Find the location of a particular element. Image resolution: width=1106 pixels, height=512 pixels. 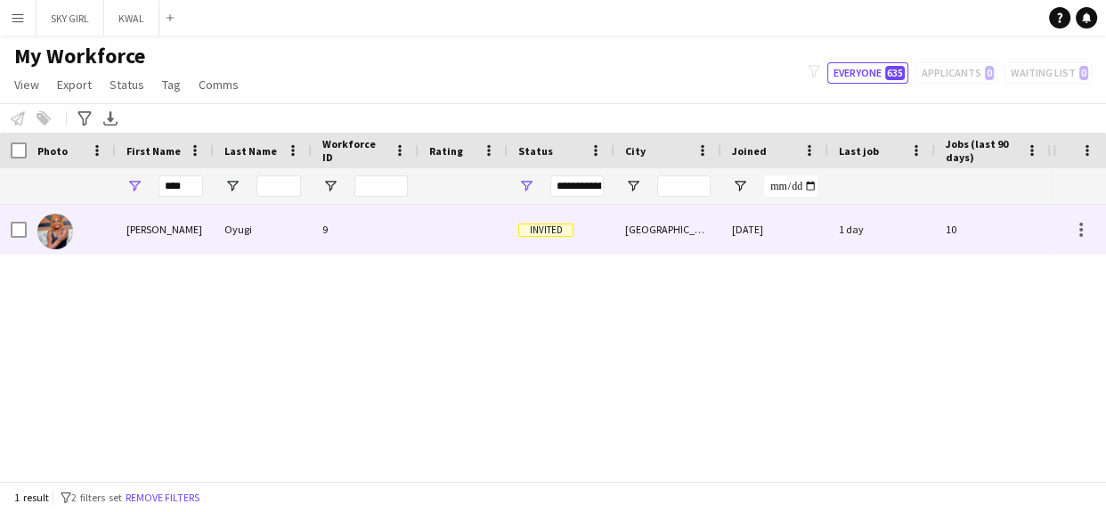

a: View is located at coordinates (27, 85).